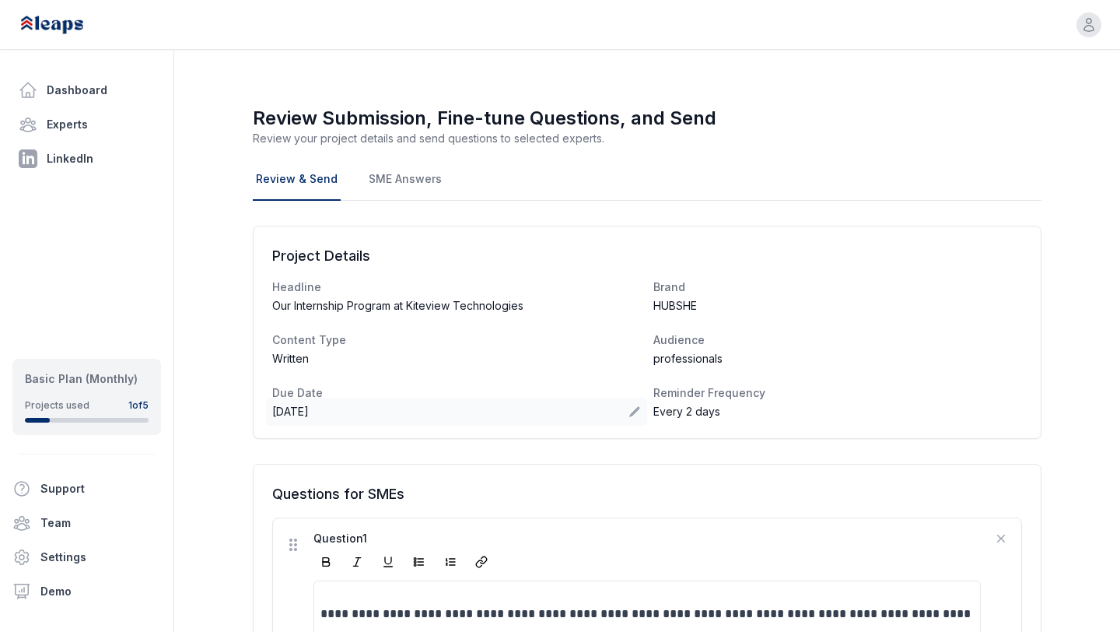 The image size is (1120, 632). What do you see at coordinates (326, 562) in the screenshot?
I see `button: Bold (Cmd+B)` at bounding box center [326, 562].